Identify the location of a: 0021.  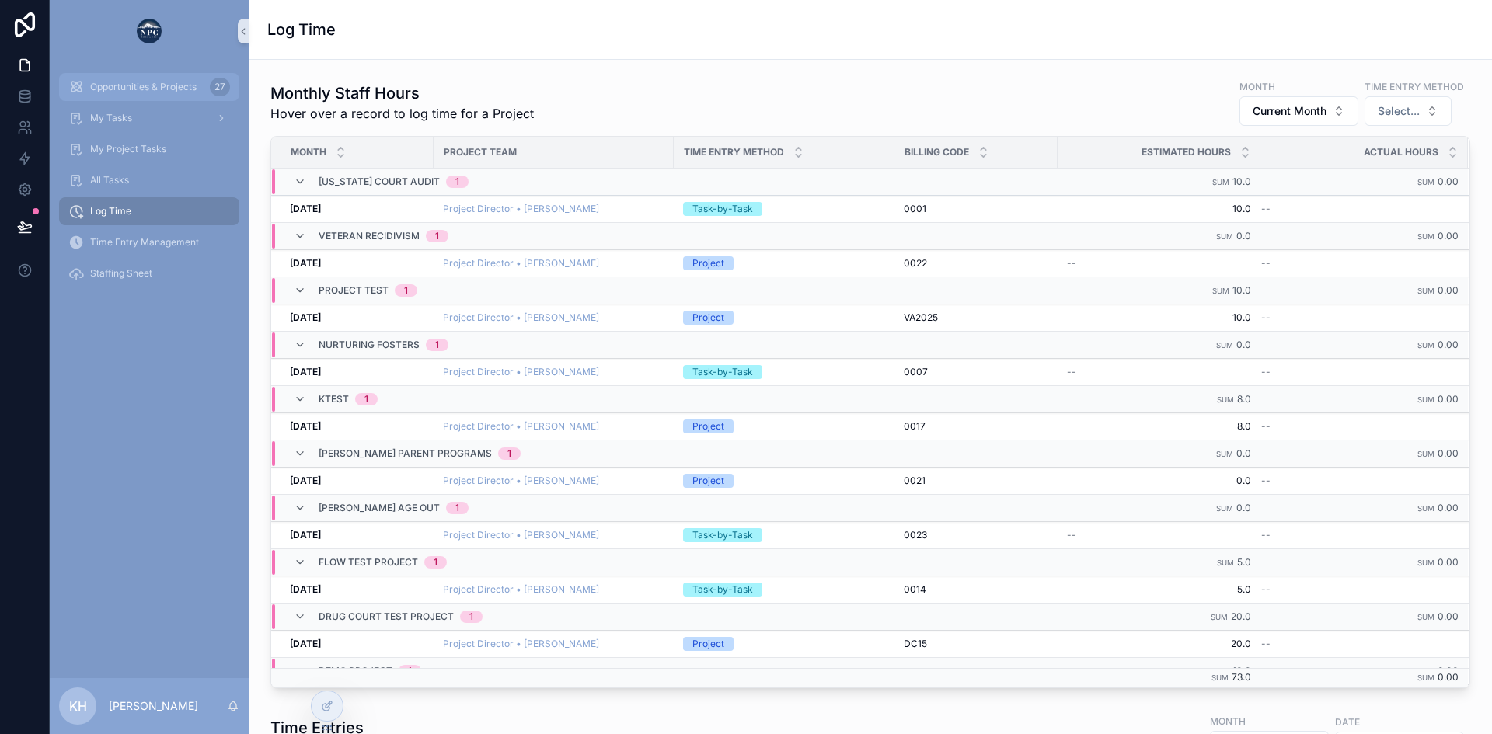
(976, 481).